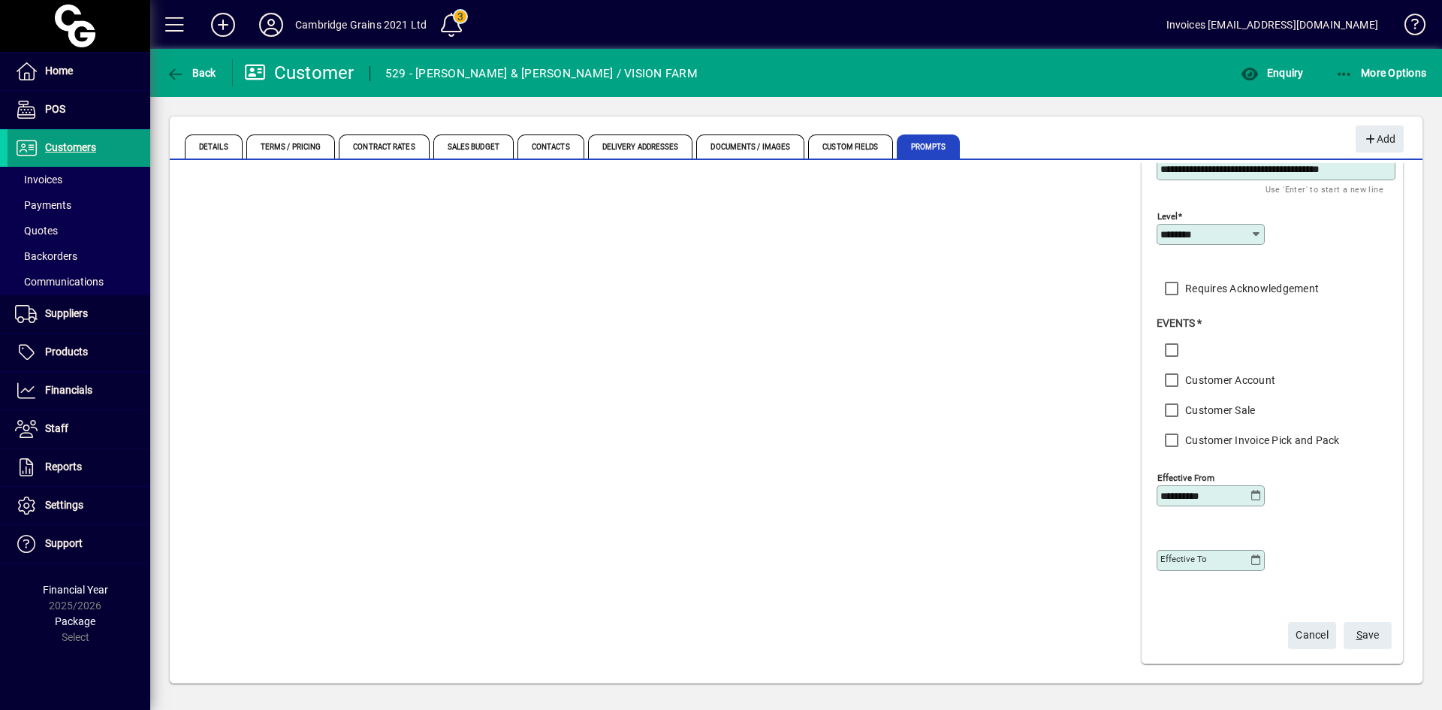 The width and height of the screenshot is (1442, 710). Describe the element at coordinates (1272, 73) in the screenshot. I see `span: Enquiry` at that location.